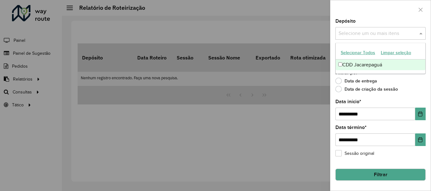 This screenshot has height=191, width=431. I want to click on label: Data de entrega, so click(356, 81).